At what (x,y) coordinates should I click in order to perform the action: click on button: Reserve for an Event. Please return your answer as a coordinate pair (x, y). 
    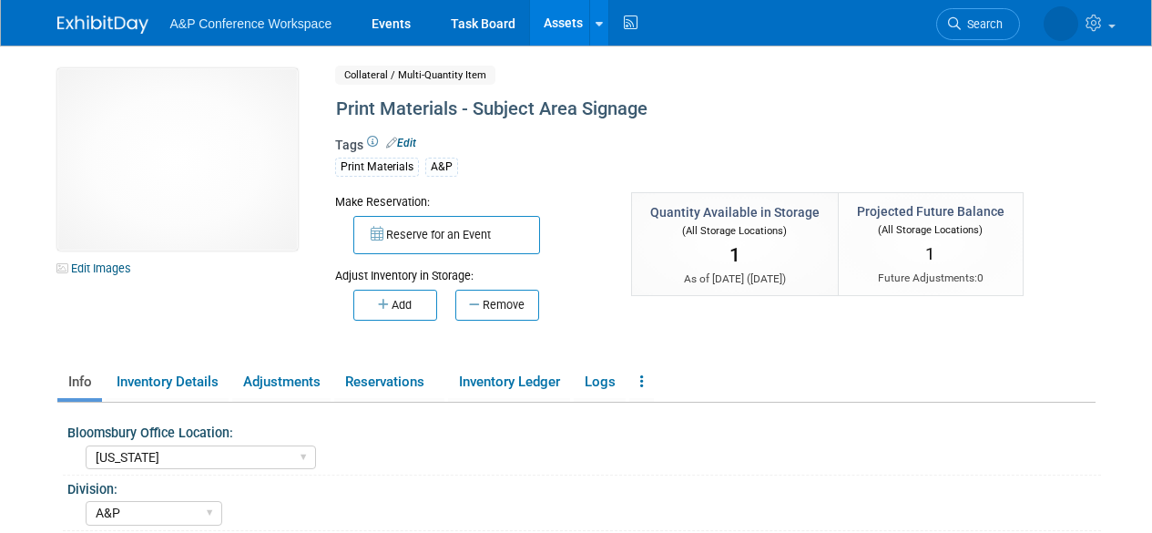
    Looking at the image, I should click on (446, 235).